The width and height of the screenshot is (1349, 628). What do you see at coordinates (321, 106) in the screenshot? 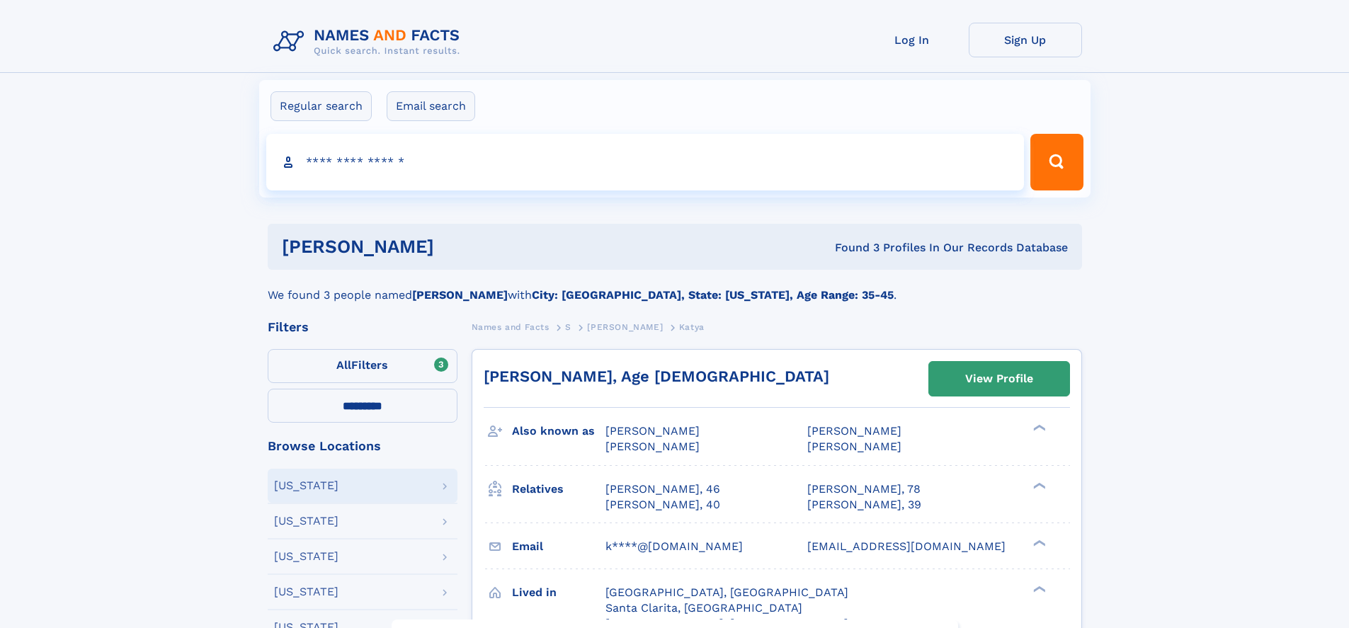
I see `label: Regular search` at bounding box center [321, 106].